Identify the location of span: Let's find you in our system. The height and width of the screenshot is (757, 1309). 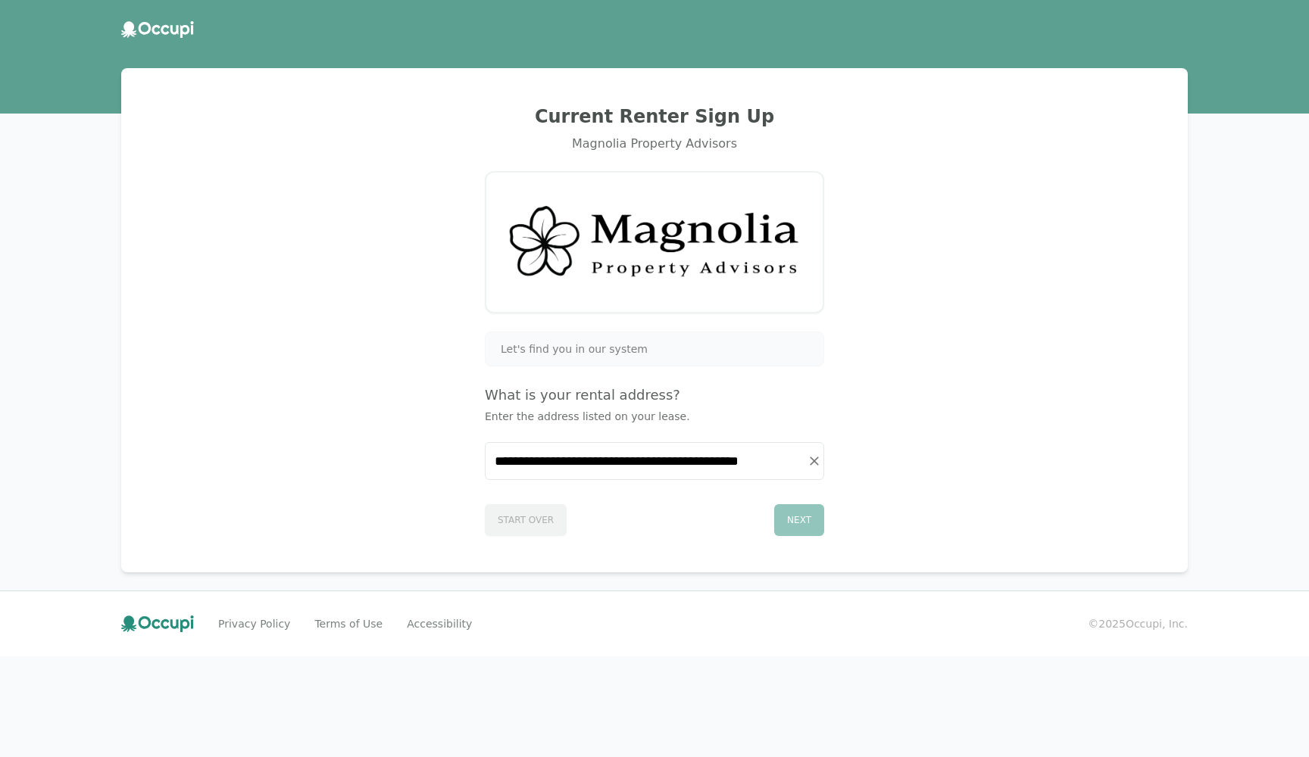
(574, 349).